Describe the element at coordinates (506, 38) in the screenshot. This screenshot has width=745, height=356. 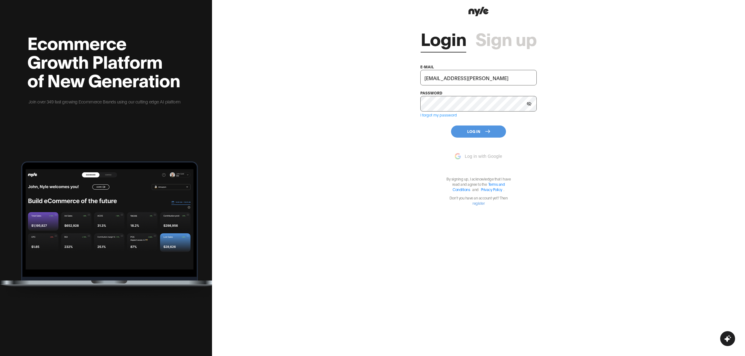
I see `a: Sign up` at that location.